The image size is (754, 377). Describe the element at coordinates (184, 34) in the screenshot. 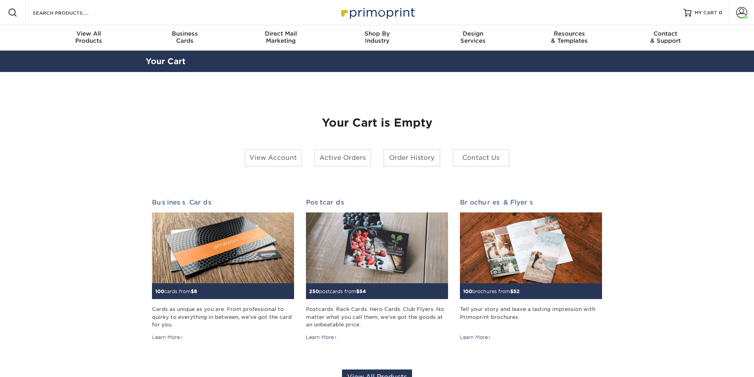

I see `span: Business` at that location.